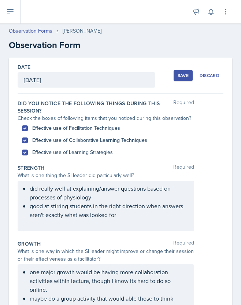 The image size is (241, 305). Describe the element at coordinates (76, 128) in the screenshot. I see `label: Effective use of Facilitation Techniques` at that location.